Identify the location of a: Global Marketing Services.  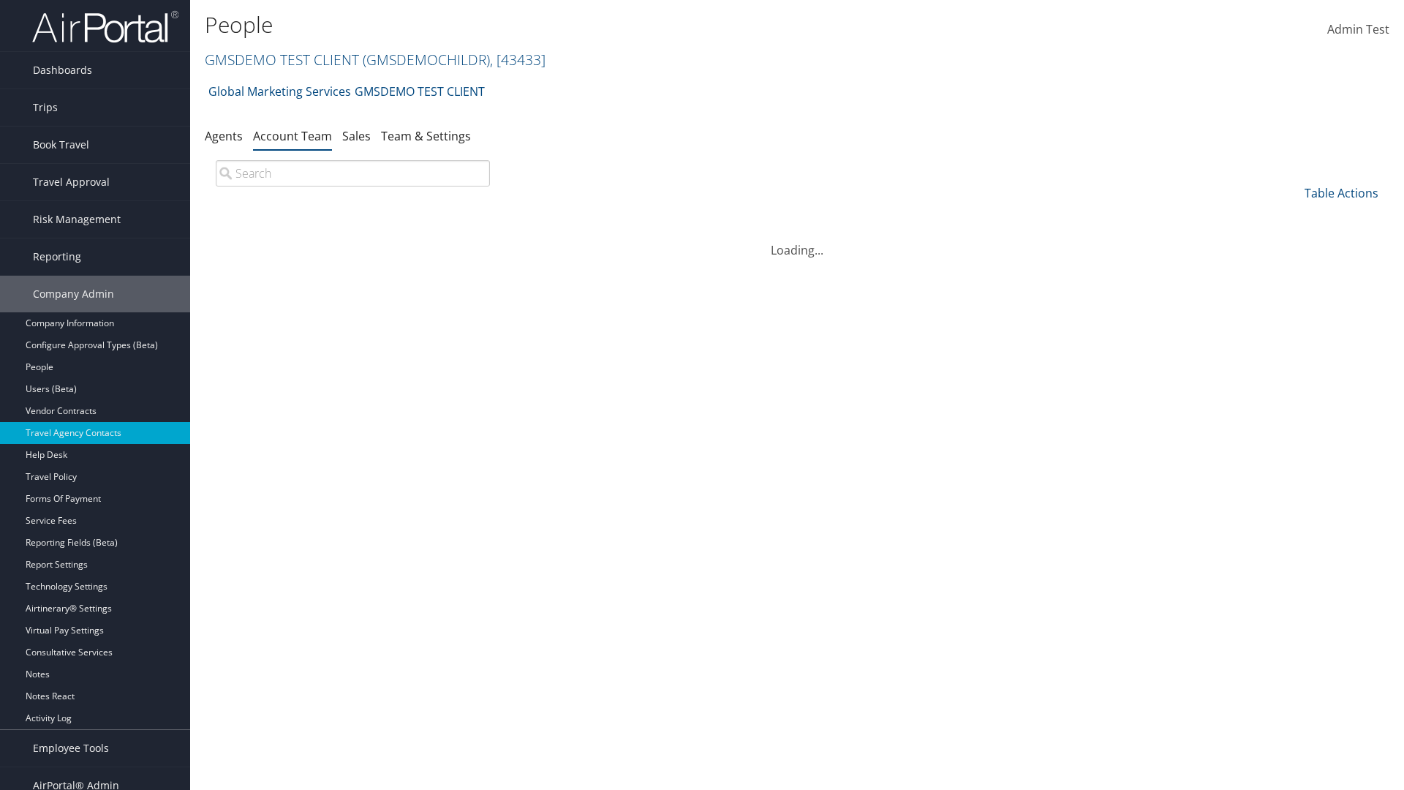
(279, 91).